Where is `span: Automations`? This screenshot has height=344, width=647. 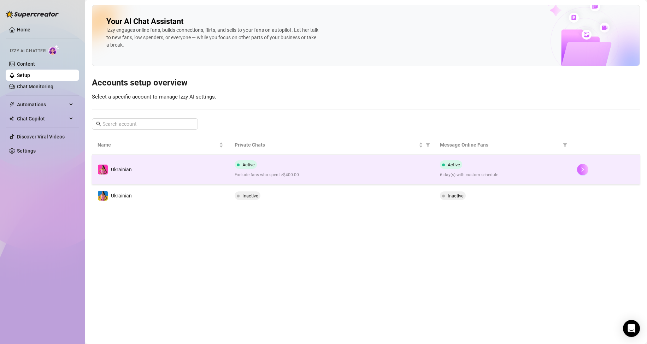 span: Automations is located at coordinates (42, 105).